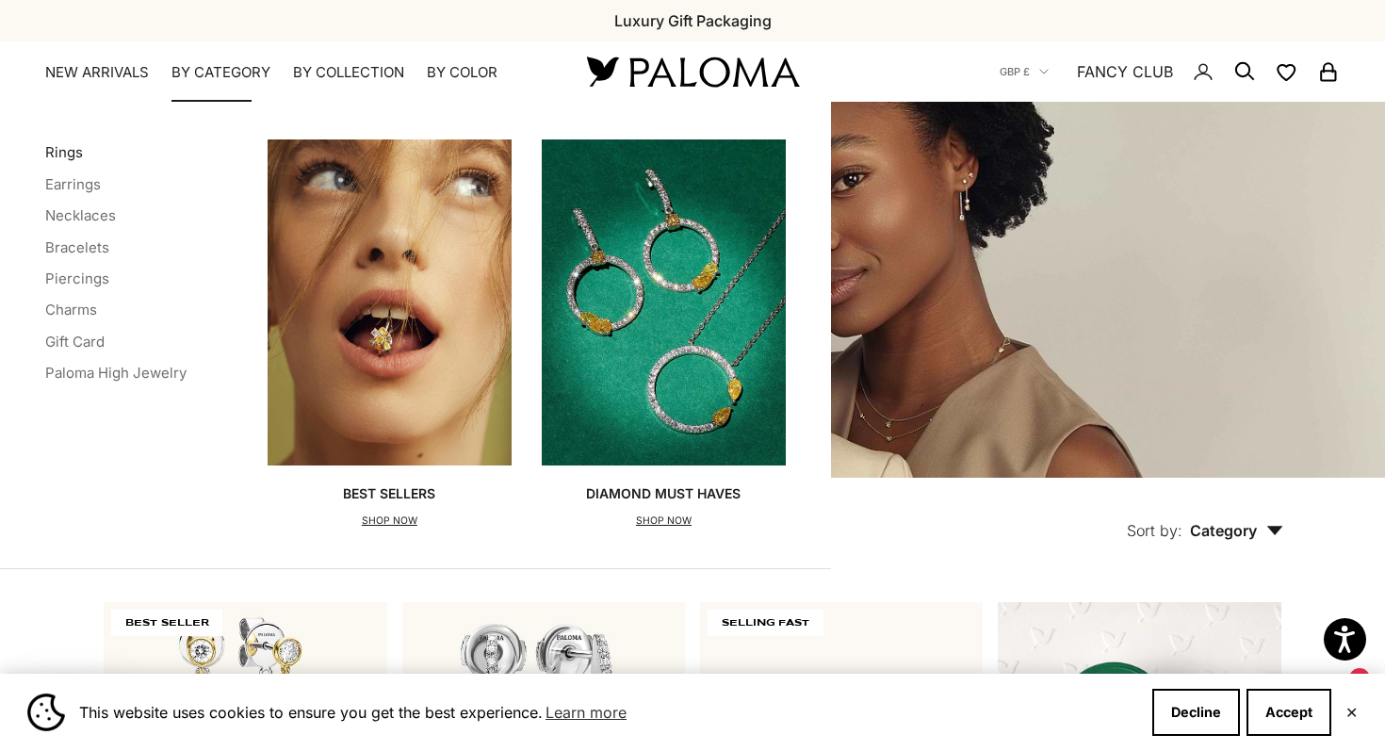 This screenshot has width=1385, height=751. I want to click on a: Diamond Must HavesSHOP NOW, so click(663, 335).